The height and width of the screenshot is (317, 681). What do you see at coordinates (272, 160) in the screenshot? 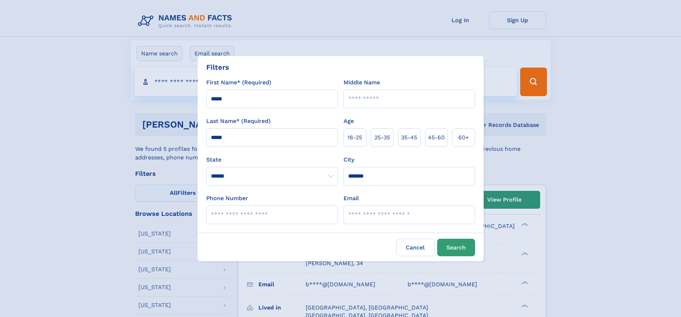
I see `label: State` at bounding box center [272, 160].